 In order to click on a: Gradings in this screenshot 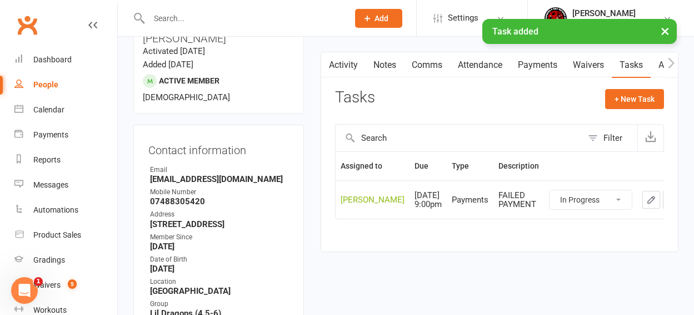, I will do `click(66, 260)`.